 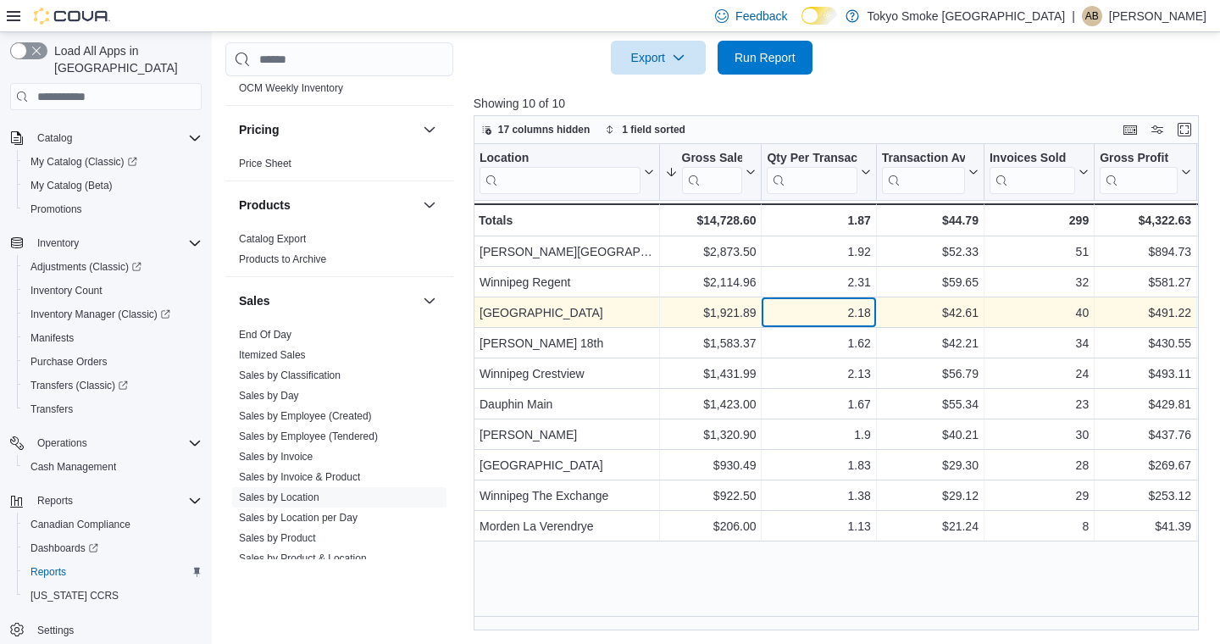 What do you see at coordinates (268, 396) in the screenshot?
I see `span: Sales by Day` at bounding box center [268, 396].